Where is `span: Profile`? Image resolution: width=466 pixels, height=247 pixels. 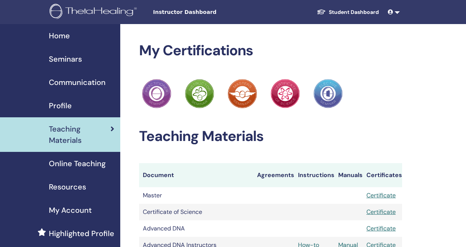 span: Profile is located at coordinates (60, 106).